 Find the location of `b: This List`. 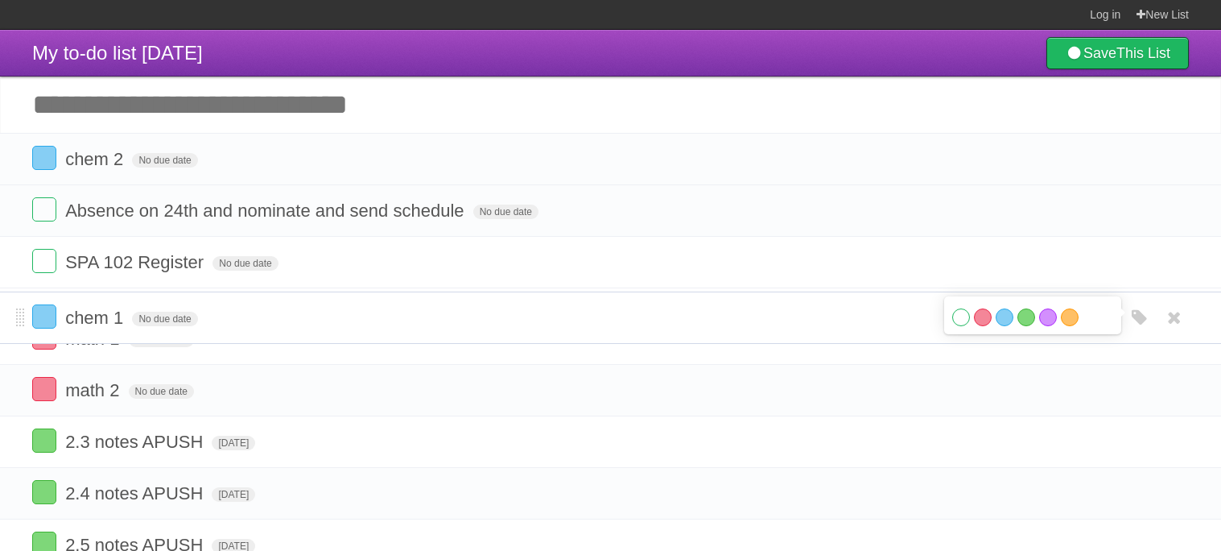

b: This List is located at coordinates (1143, 53).